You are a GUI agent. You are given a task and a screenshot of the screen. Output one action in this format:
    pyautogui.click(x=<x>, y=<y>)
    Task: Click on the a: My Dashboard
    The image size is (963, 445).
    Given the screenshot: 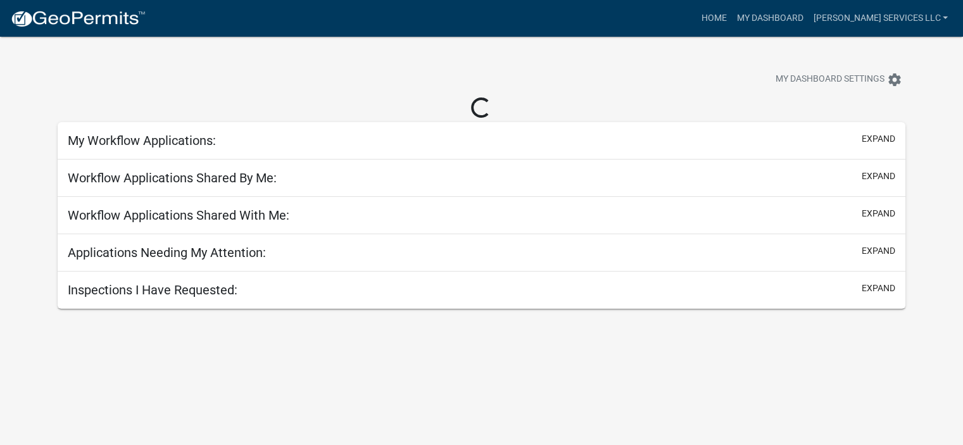 What is the action you would take?
    pyautogui.click(x=769, y=18)
    